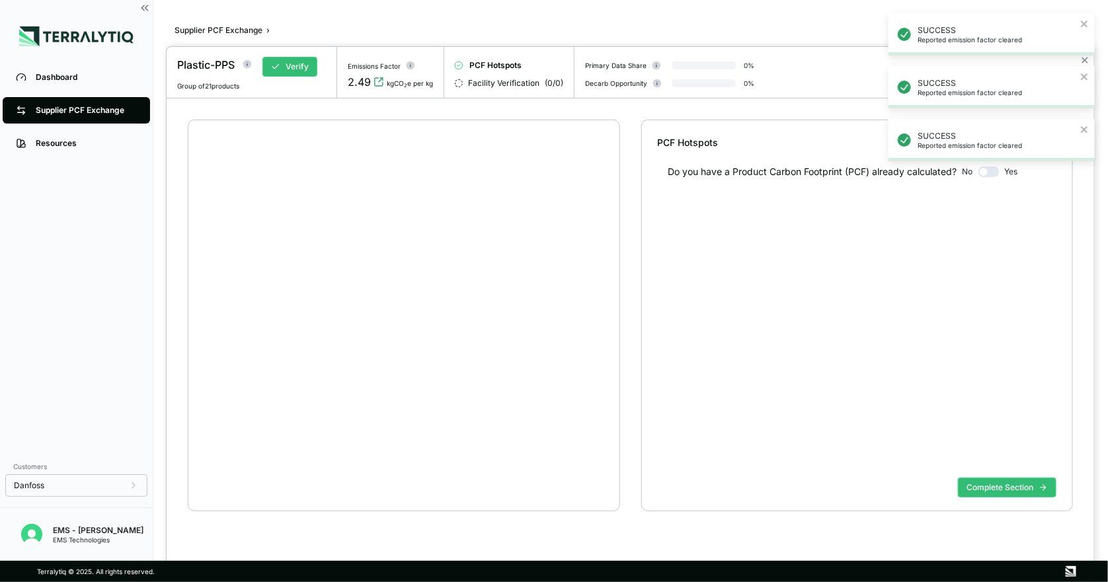 This screenshot has width=1108, height=582. Describe the element at coordinates (206, 65) in the screenshot. I see `div: Plastic-PPS` at that location.